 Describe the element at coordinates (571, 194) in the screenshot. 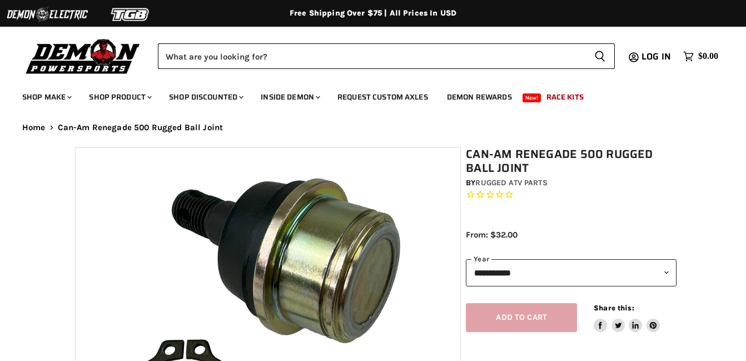

I see `span: Rated 0.0 out of 5 stars 0 reviews` at that location.